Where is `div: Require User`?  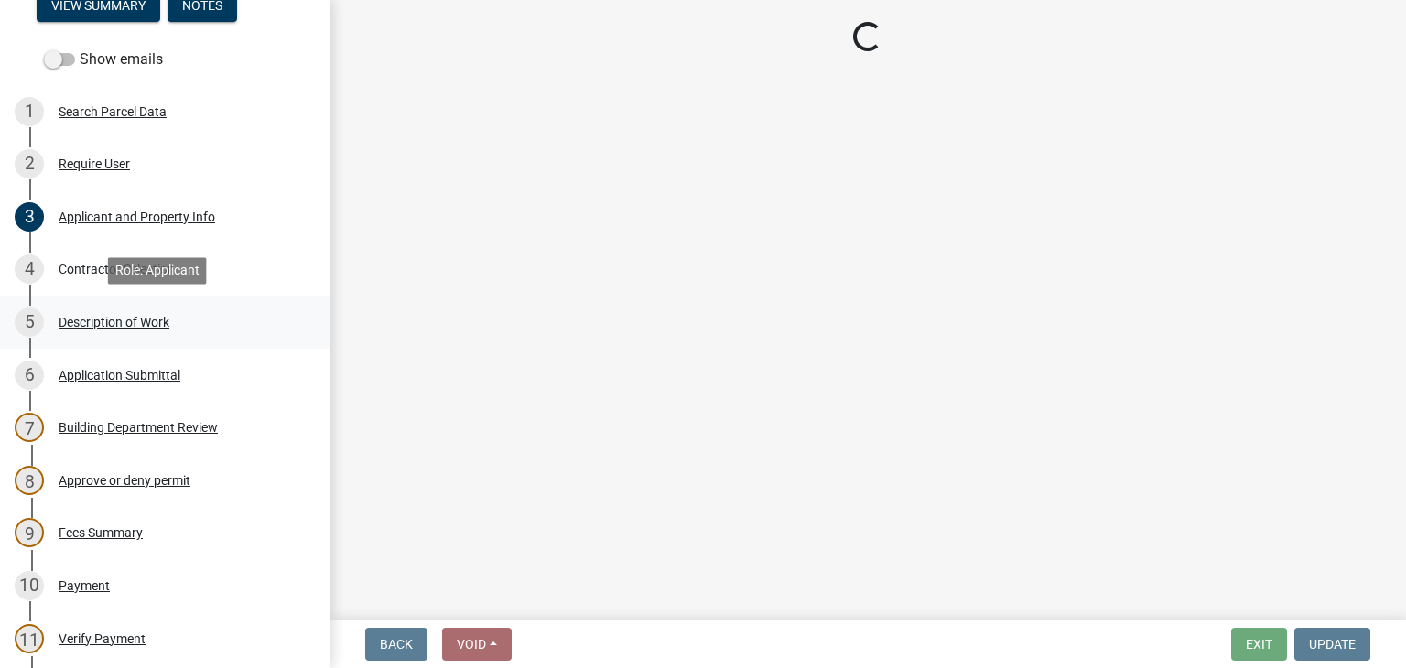 div: Require User is located at coordinates (94, 164).